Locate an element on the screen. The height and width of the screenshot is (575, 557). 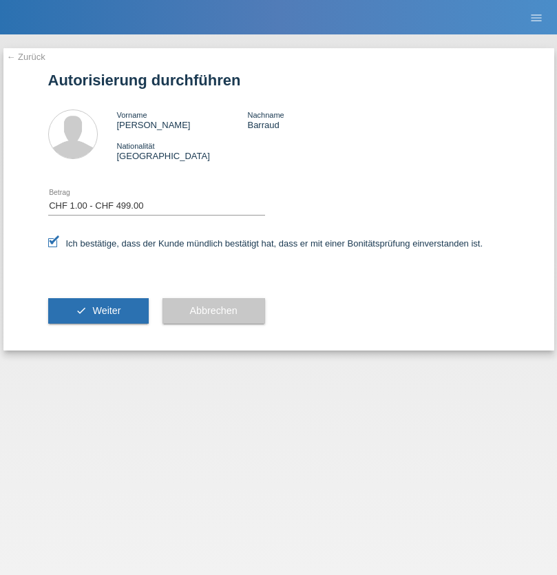
a: ← Zurück is located at coordinates (26, 56).